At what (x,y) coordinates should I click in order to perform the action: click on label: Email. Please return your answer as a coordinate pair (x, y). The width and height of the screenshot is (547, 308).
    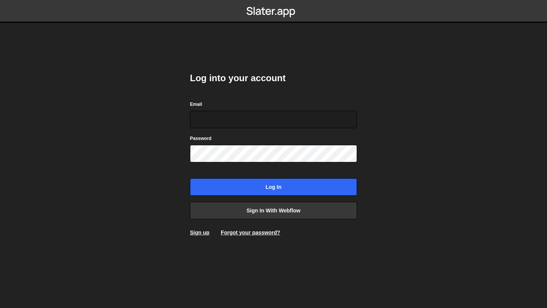
    Looking at the image, I should click on (196, 104).